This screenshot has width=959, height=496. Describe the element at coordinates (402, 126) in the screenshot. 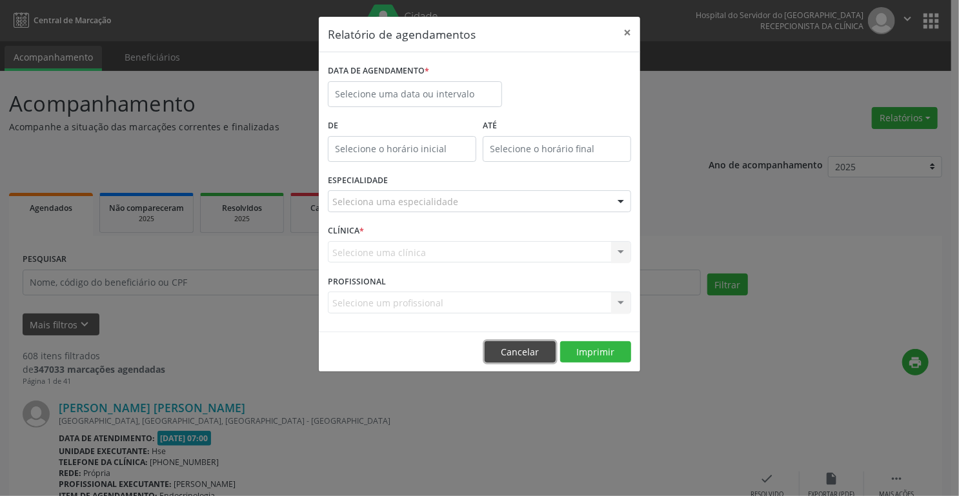

I see `label: De` at that location.